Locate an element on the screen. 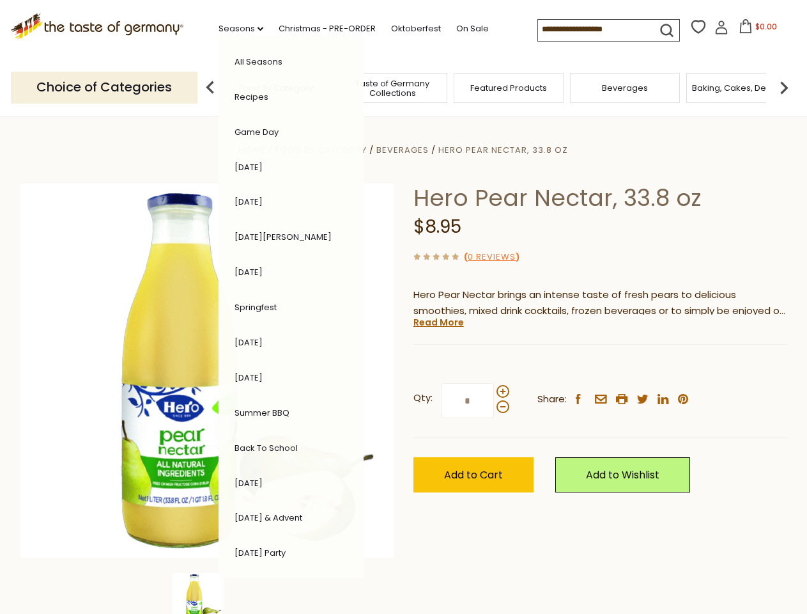 Image resolution: width=807 pixels, height=614 pixels. a: Summer BBQ is located at coordinates (262, 412).